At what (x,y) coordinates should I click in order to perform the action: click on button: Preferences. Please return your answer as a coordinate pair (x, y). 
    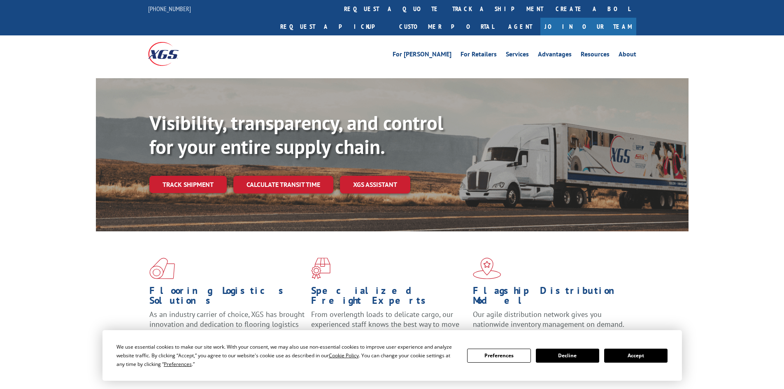
    Looking at the image, I should click on (499, 355).